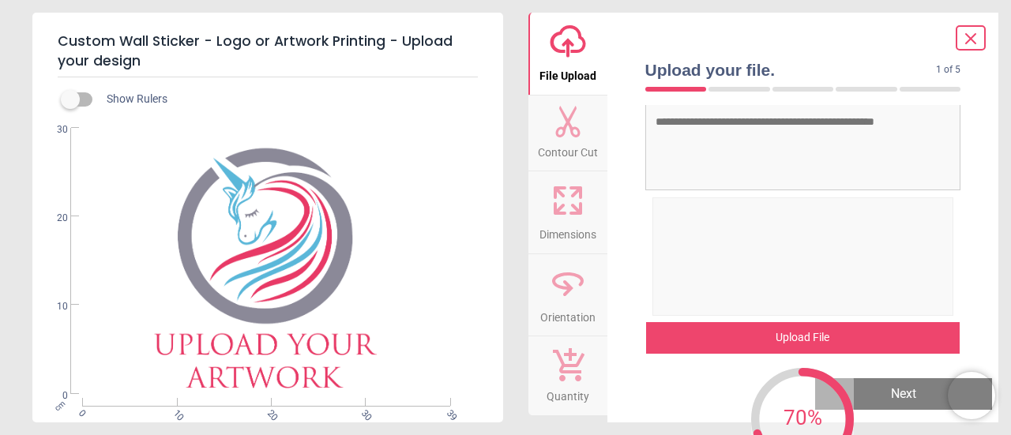 Image resolution: width=1011 pixels, height=435 pixels. Describe the element at coordinates (60, 405) in the screenshot. I see `span: cm` at that location.